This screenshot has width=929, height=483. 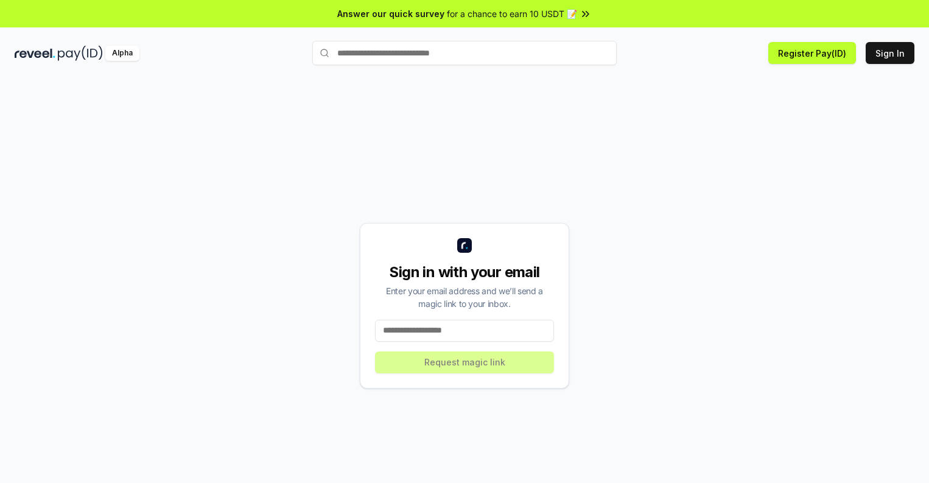 What do you see at coordinates (465, 272) in the screenshot?
I see `div: Sign in with your email` at bounding box center [465, 272].